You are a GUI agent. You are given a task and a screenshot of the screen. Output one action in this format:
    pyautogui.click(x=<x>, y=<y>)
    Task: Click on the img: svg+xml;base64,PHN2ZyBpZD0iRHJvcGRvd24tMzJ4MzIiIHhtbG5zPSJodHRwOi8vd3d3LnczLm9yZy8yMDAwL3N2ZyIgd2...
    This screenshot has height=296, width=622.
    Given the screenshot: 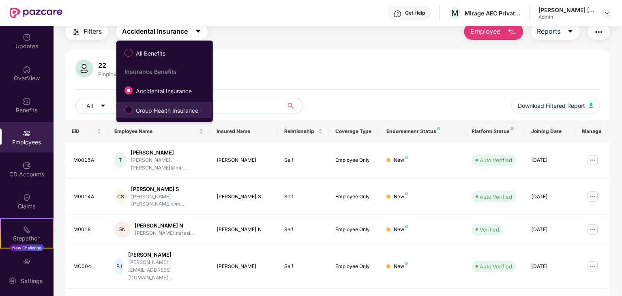 What is the action you would take?
    pyautogui.click(x=607, y=13)
    